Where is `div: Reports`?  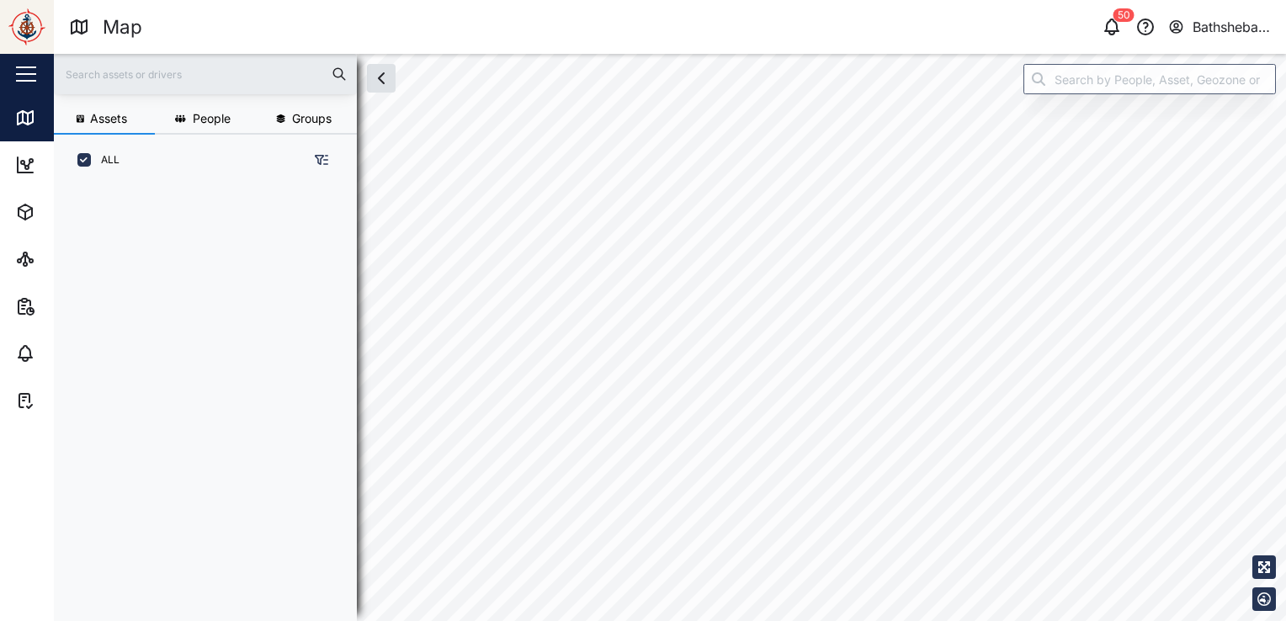
div: Reports is located at coordinates (72, 306).